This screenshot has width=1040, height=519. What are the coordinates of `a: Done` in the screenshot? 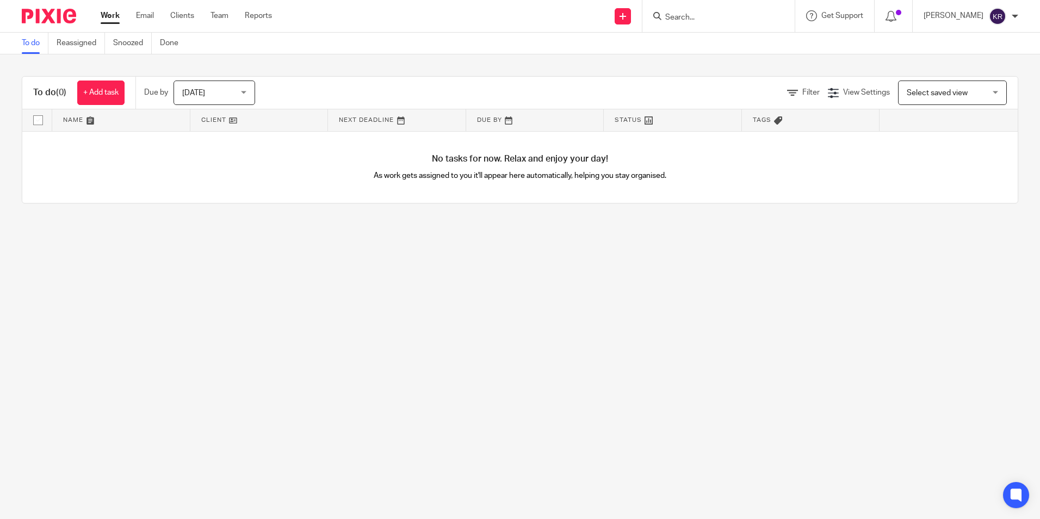 It's located at (173, 43).